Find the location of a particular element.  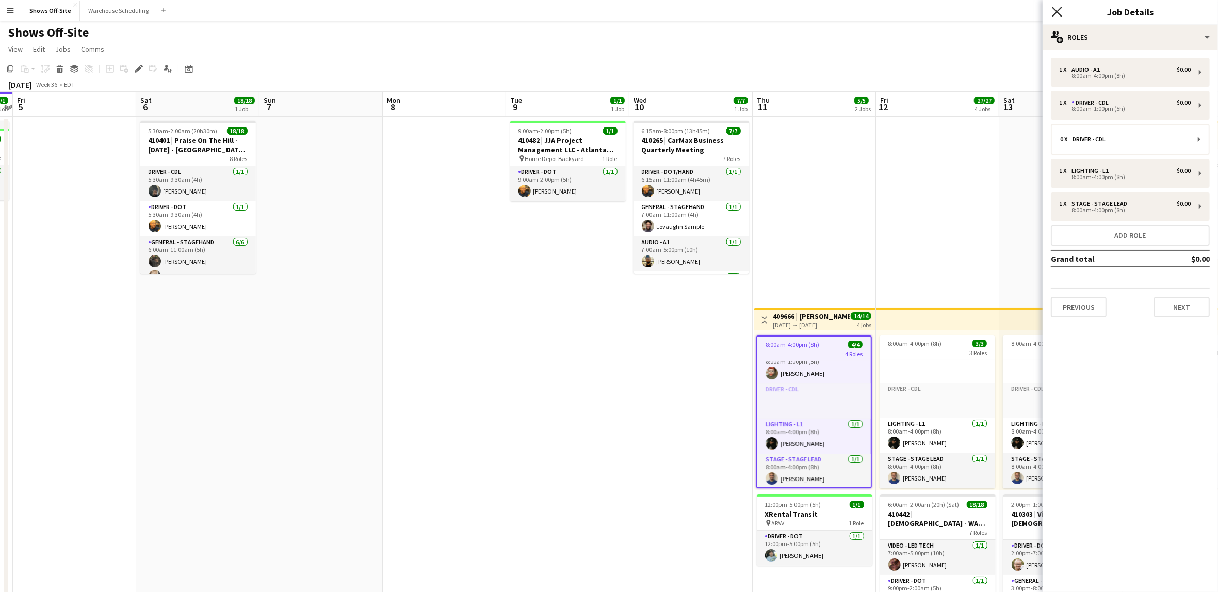

span: 6:15am-8:00pm (13h45m) is located at coordinates (676, 130).